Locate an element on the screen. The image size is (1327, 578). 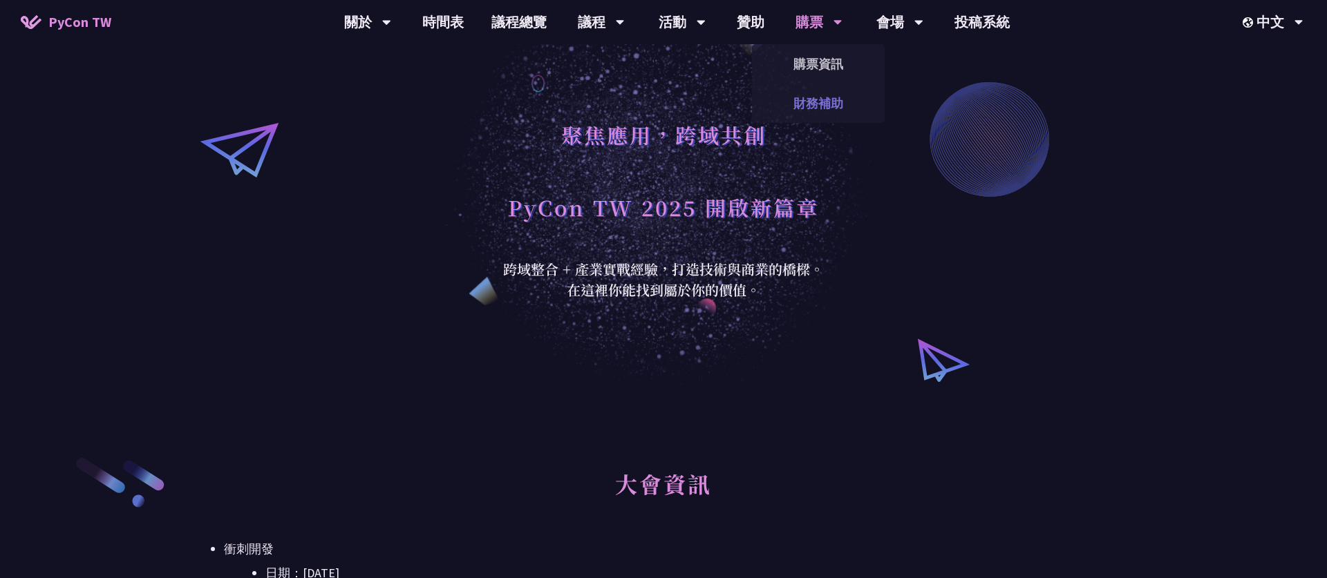
img: Locale Icon is located at coordinates (1249, 22).